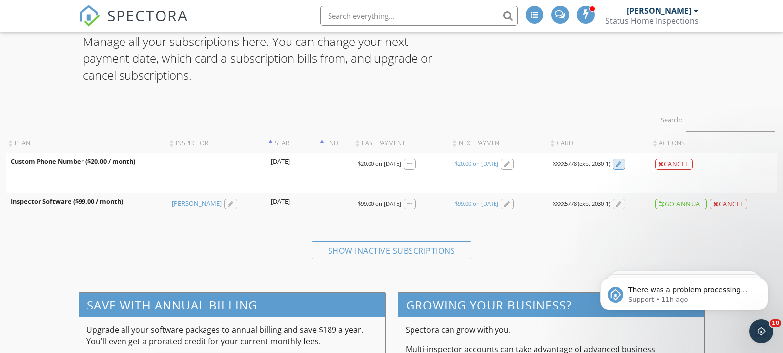 The image size is (783, 353). I want to click on th: Card: activate to sort column ascending, so click(599, 143).